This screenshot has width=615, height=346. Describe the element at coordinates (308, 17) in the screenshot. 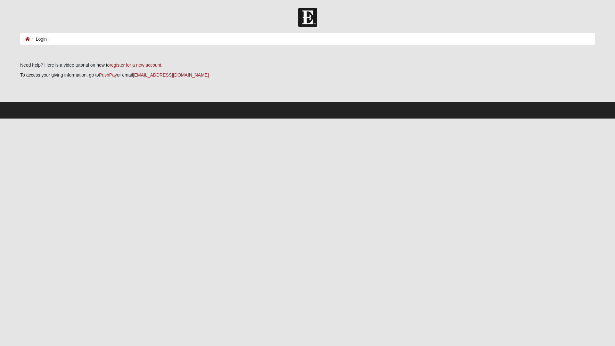

I see `img: Church of Eleven22 Logo` at that location.